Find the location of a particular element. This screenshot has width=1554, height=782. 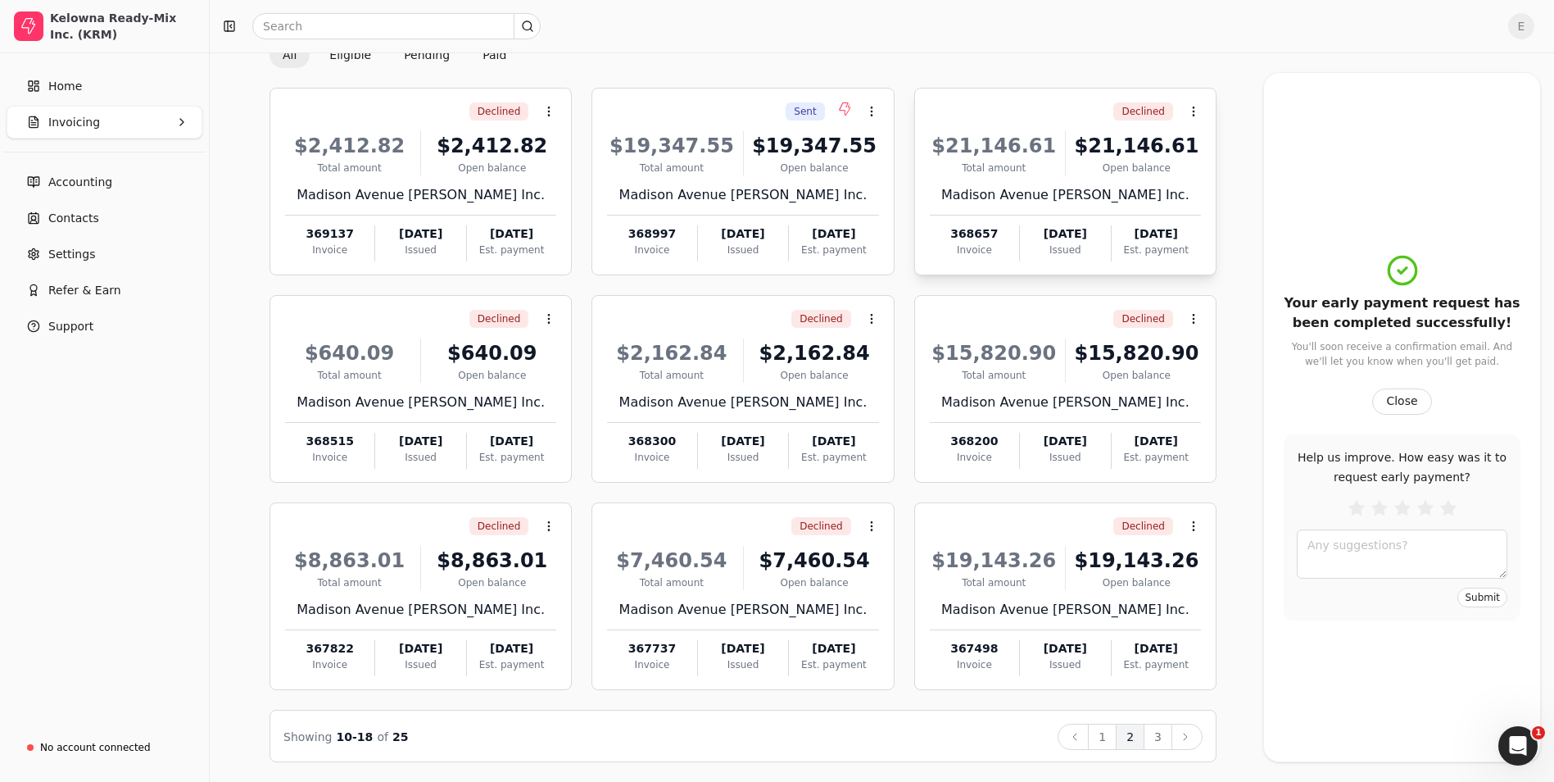

span: Home is located at coordinates (65, 86).